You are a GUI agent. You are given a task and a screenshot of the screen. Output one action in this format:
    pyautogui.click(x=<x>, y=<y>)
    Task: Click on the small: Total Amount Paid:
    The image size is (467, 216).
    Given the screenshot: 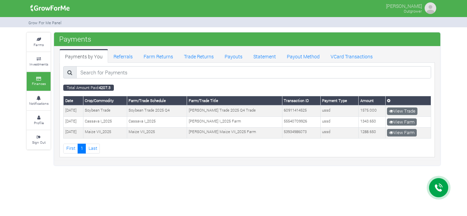 What is the action you would take?
    pyautogui.click(x=89, y=88)
    